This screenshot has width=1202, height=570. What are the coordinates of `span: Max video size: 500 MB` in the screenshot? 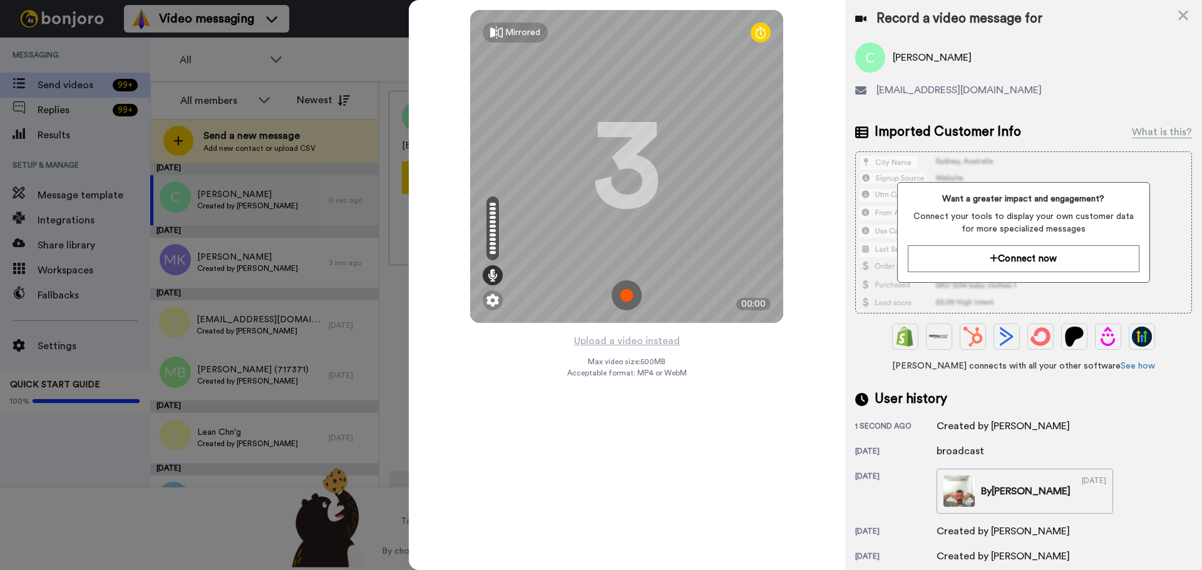 It's located at (627, 362).